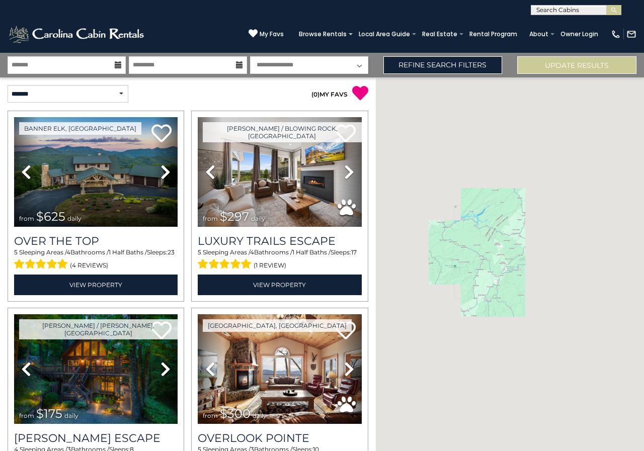  Describe the element at coordinates (279, 241) in the screenshot. I see `a: Luxury Trails Escape` at that location.